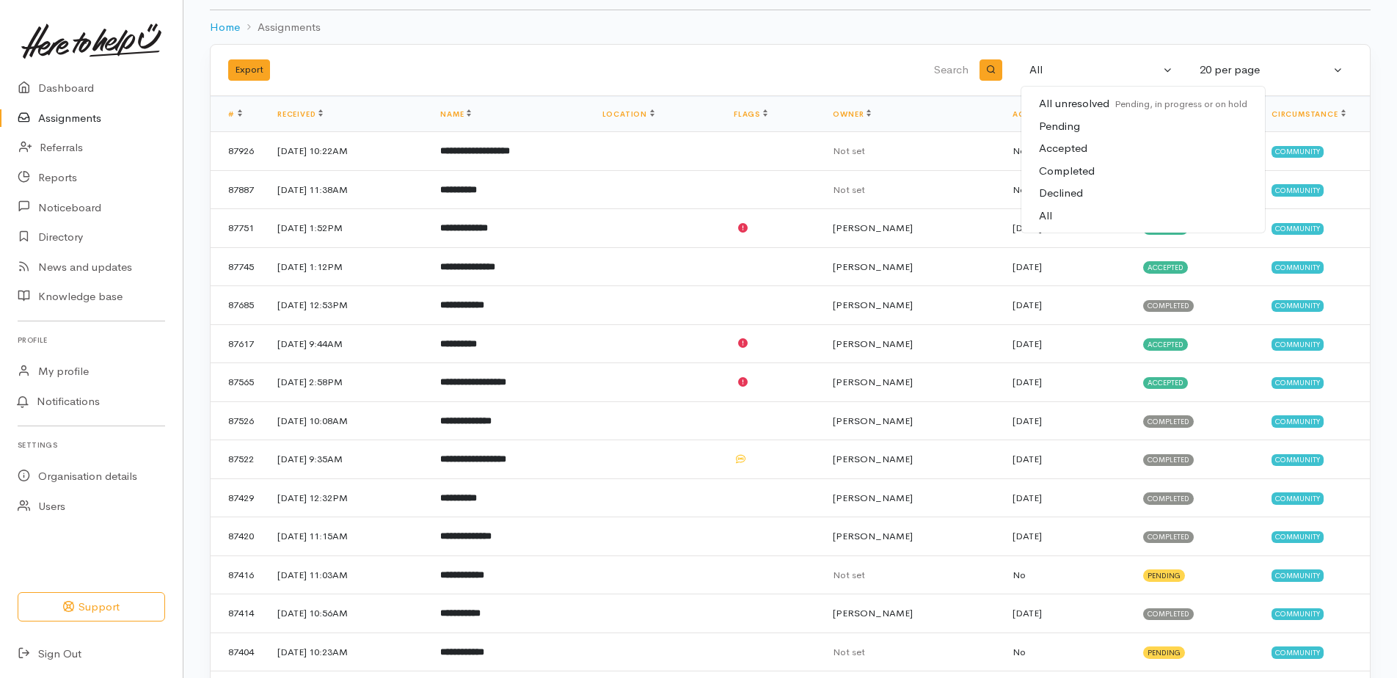 Image resolution: width=1397 pixels, height=678 pixels. I want to click on td: 87414, so click(238, 613).